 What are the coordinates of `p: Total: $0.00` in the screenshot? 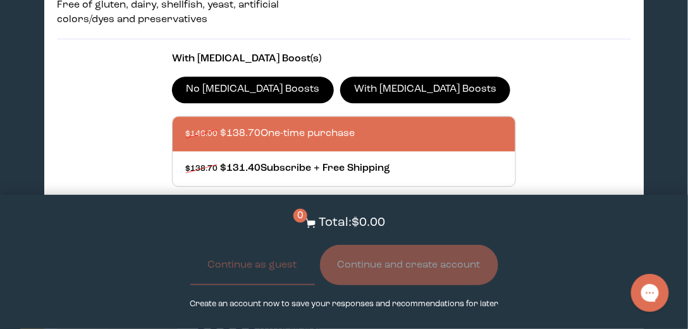 It's located at (351, 222).